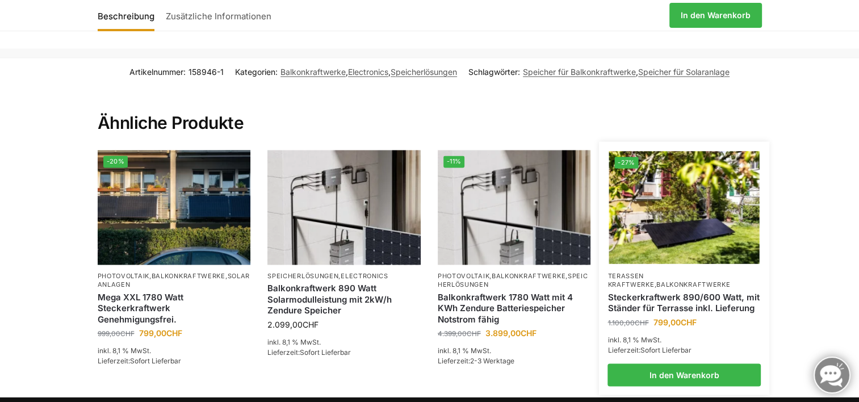 The height and width of the screenshot is (402, 859). What do you see at coordinates (459, 333) in the screenshot?
I see `bdi: 4.399,00` at bounding box center [459, 333].